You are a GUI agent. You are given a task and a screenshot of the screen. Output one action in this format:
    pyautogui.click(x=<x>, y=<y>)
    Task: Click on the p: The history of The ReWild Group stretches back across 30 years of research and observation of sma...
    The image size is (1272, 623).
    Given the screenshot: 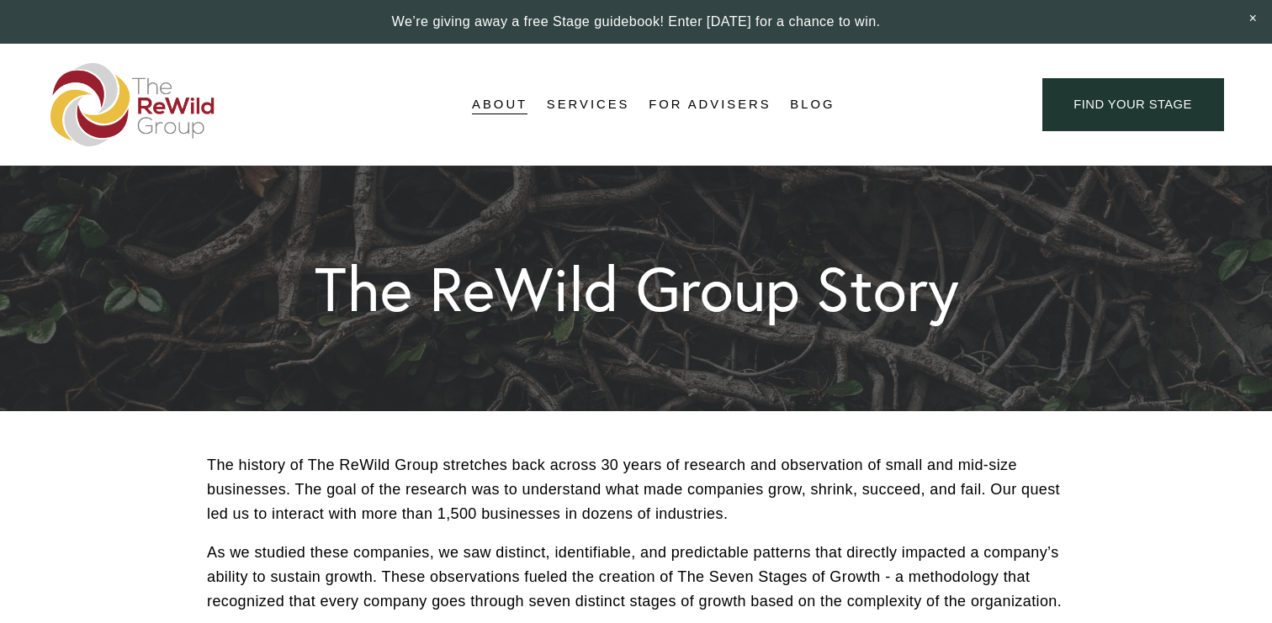 What is the action you would take?
    pyautogui.click(x=636, y=490)
    